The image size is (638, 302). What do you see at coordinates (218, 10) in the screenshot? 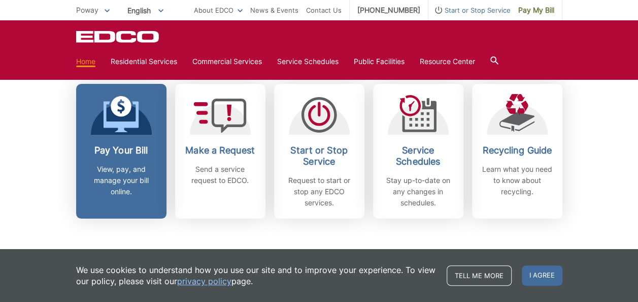
I see `a: About EDCO` at bounding box center [218, 10].